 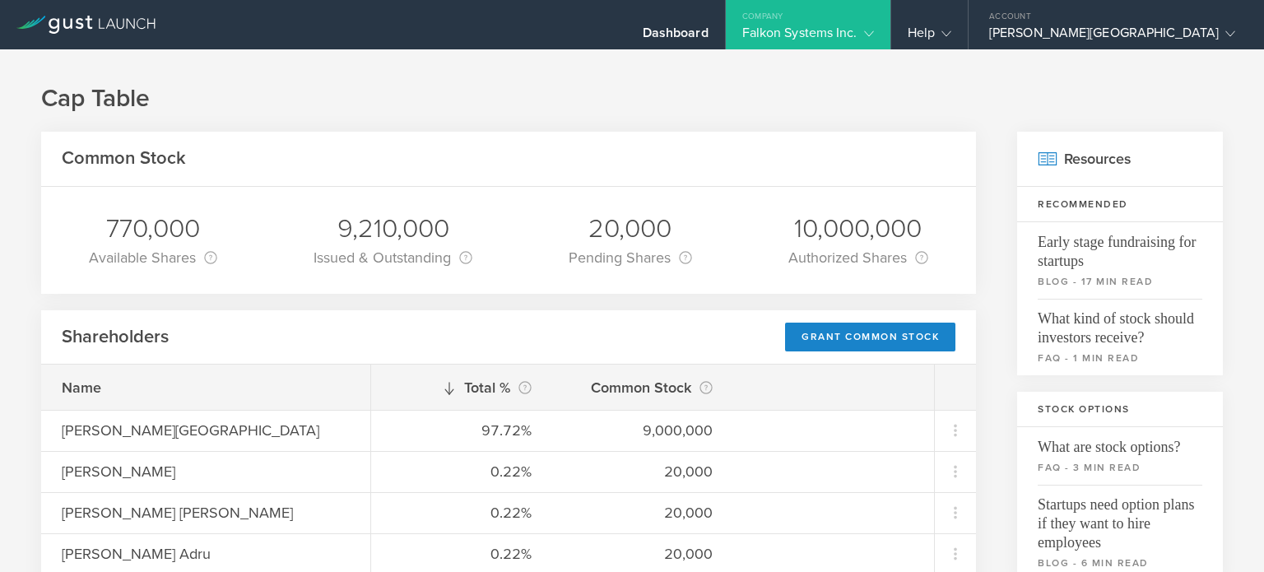 I want to click on div: 97.72%, so click(x=462, y=430).